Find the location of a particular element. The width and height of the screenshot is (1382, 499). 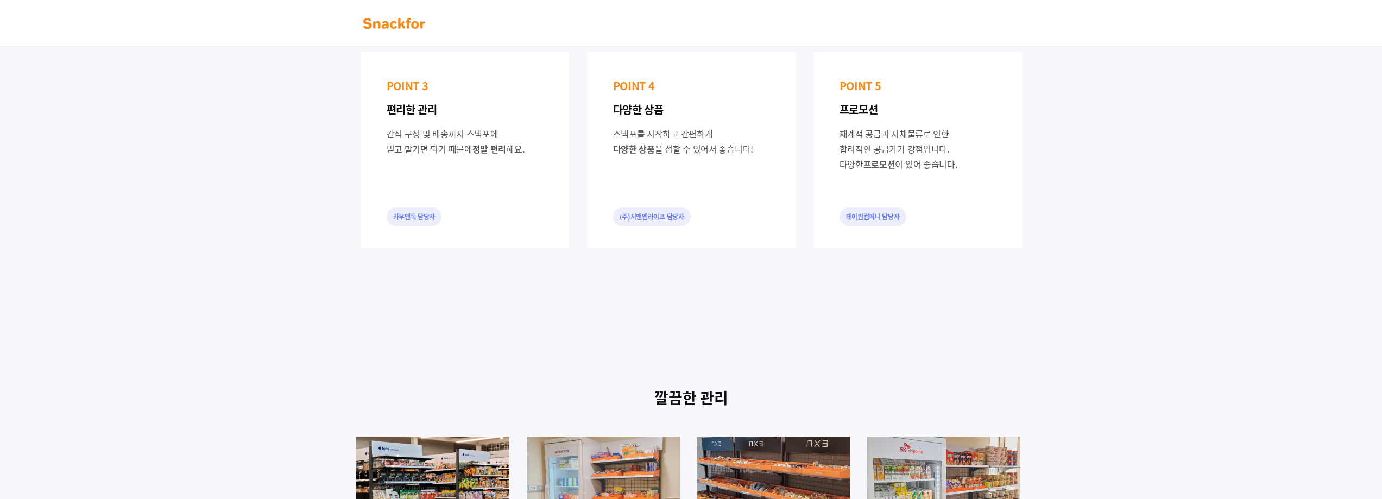

p: POINT 4 is located at coordinates (691, 86).